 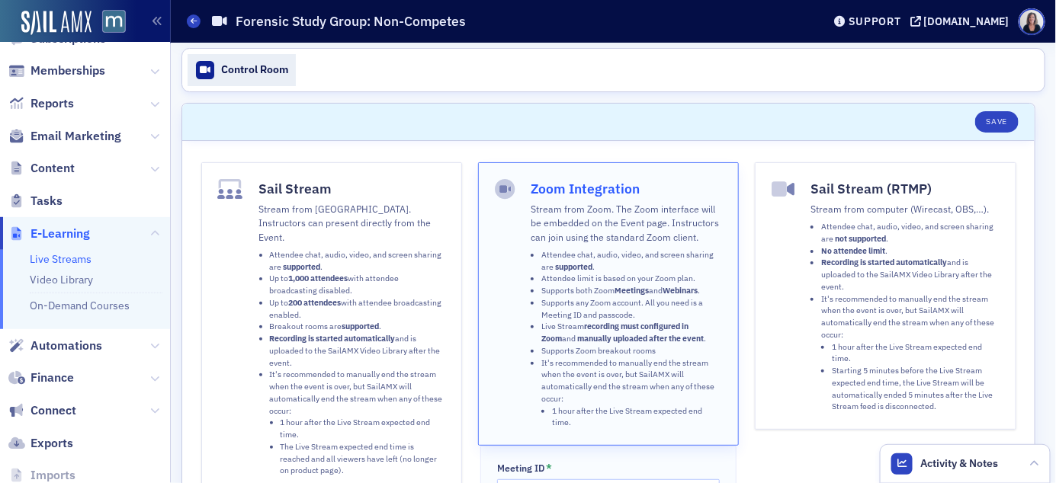 I want to click on li: Live Stream and ., so click(x=631, y=333).